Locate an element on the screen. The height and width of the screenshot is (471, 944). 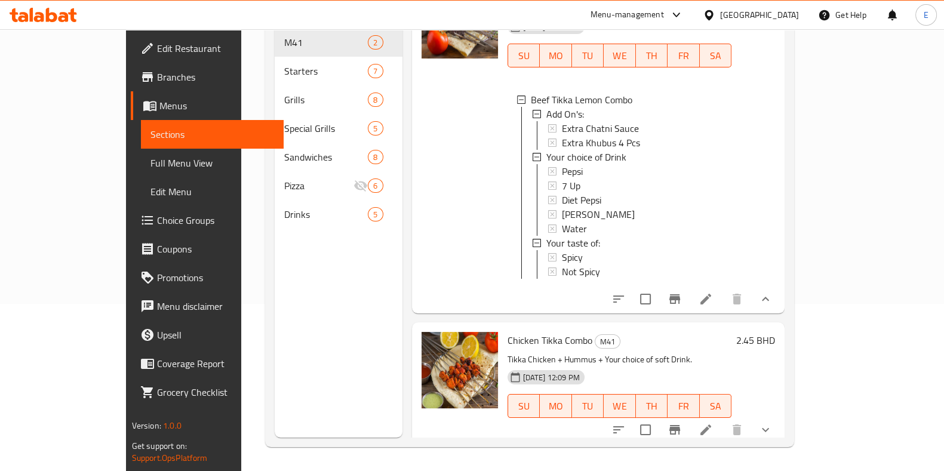
span: Not Spicy is located at coordinates (581, 272).